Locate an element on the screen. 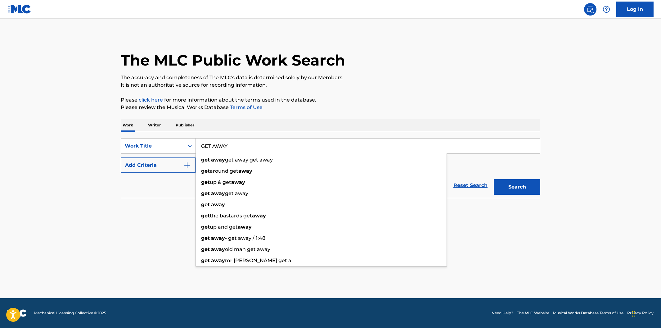 This screenshot has width=661, height=328. a: Public Search is located at coordinates (590, 9).